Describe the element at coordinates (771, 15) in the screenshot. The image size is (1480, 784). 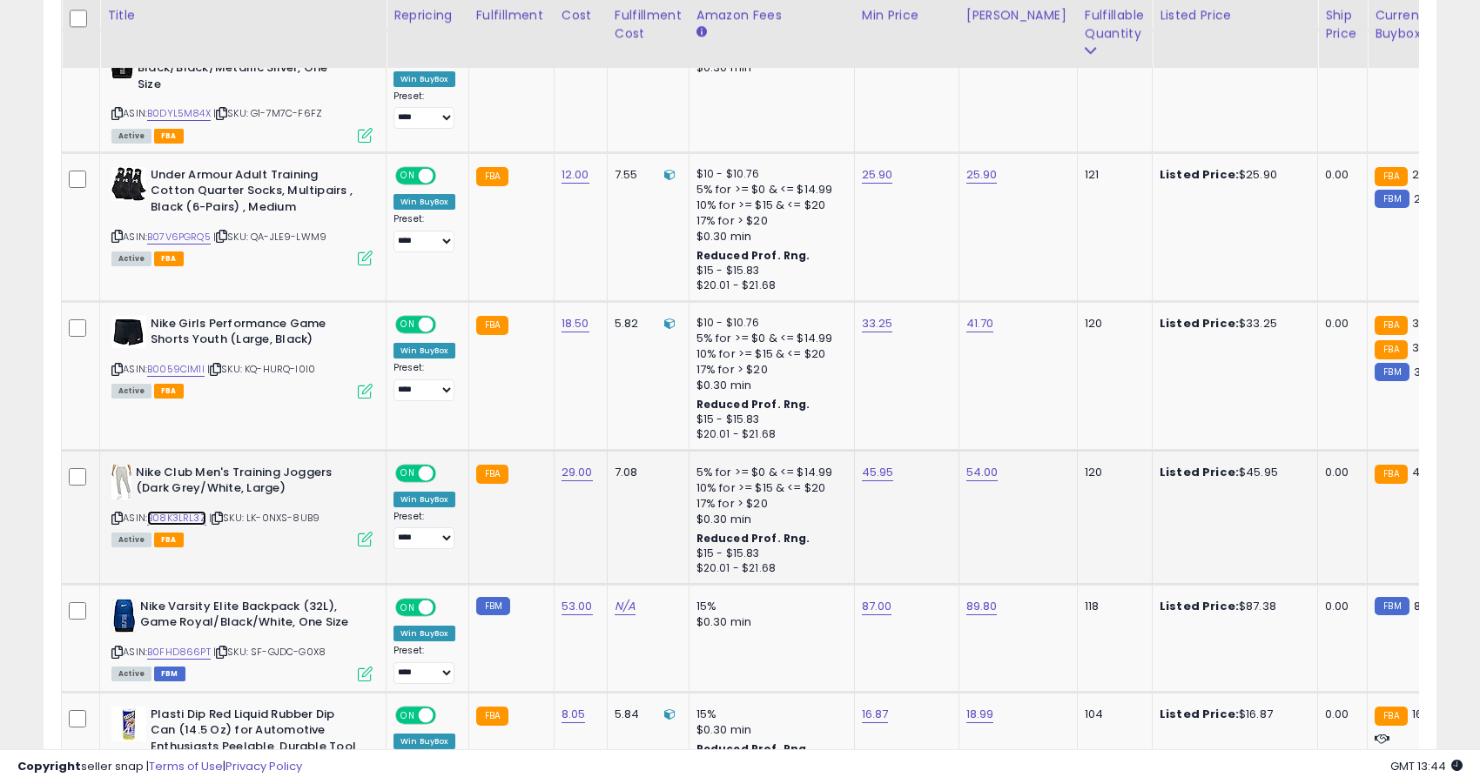
I see `div: Amazon Fees` at that location.